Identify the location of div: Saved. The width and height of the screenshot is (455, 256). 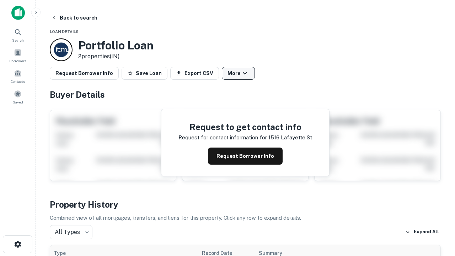
(18, 97).